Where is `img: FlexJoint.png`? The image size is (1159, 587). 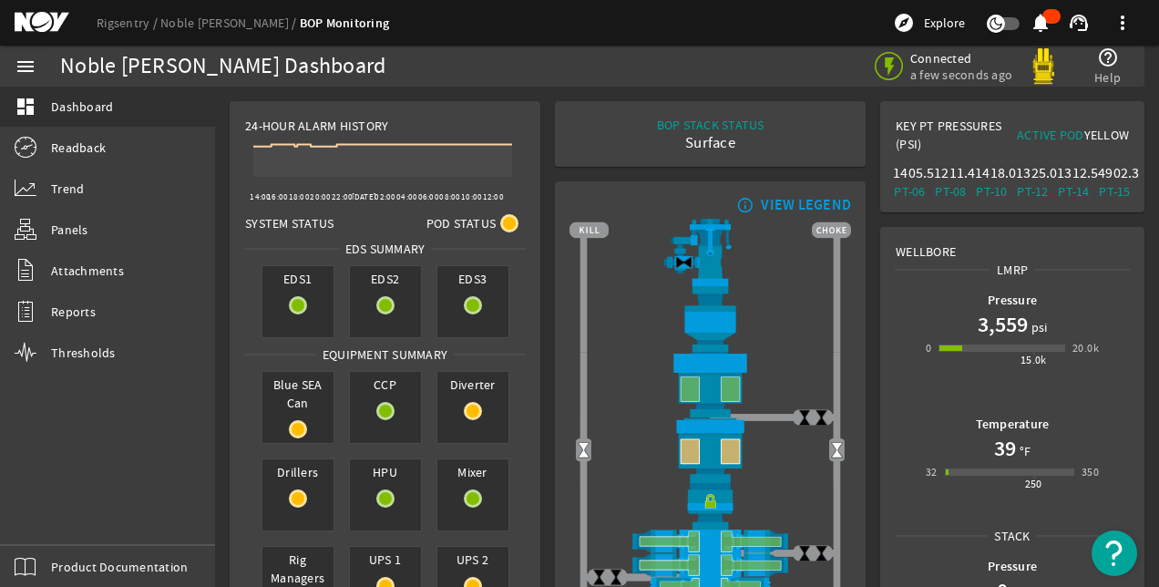 img: FlexJoint.png is located at coordinates (710, 319).